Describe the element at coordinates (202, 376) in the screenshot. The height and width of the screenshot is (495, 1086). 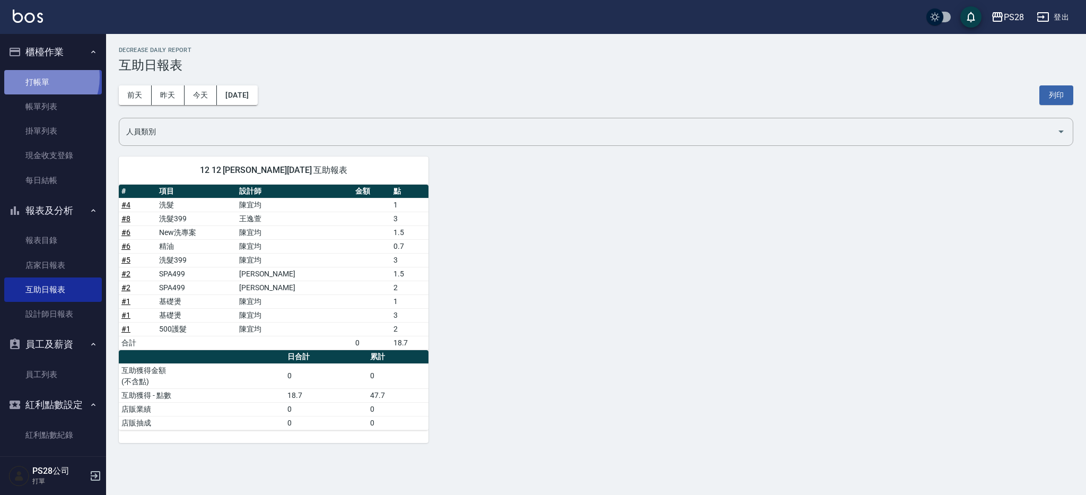
I see `td: 互助獲得金額 (不含點)` at that location.